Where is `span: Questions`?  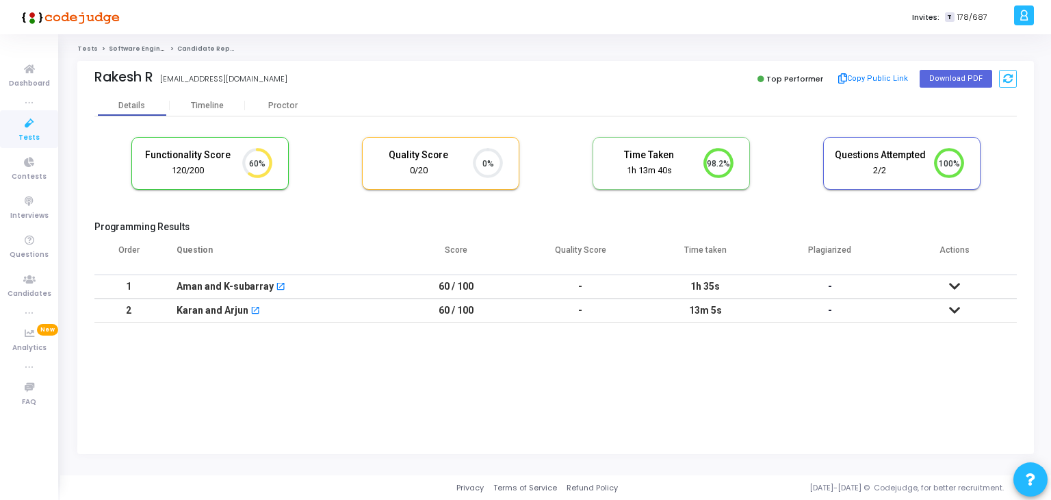 span: Questions is located at coordinates (29, 255).